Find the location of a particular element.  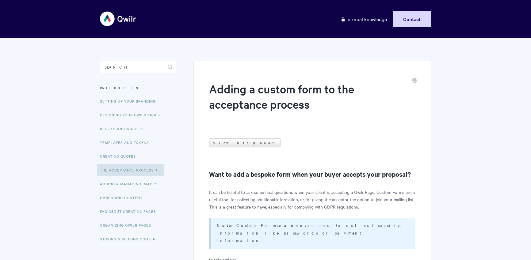

h1: Adding a custom form to the acceptance process is located at coordinates (307, 102).